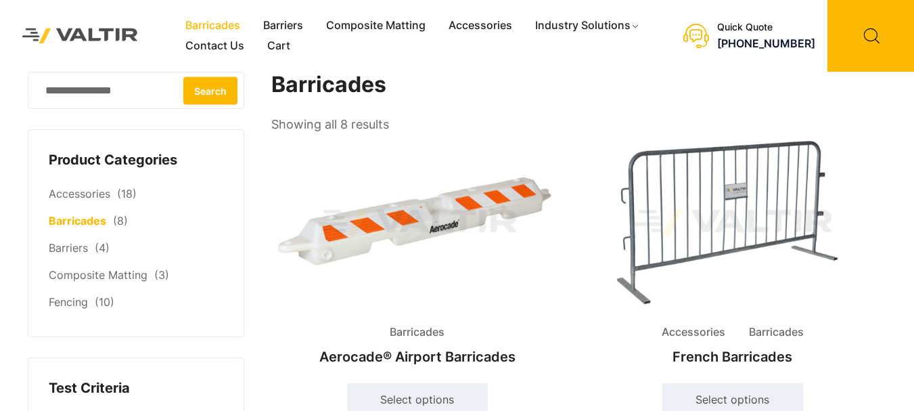  Describe the element at coordinates (587, 26) in the screenshot. I see `a: Industry Solutions` at that location.